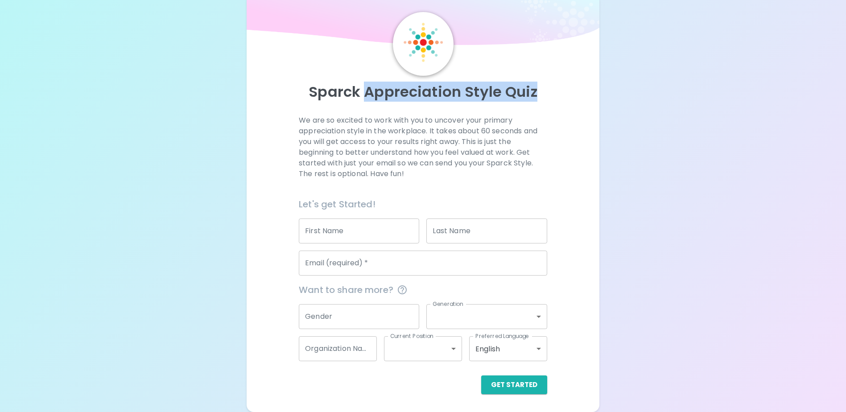  What do you see at coordinates (508, 349) in the screenshot?
I see `div: English` at bounding box center [508, 349].